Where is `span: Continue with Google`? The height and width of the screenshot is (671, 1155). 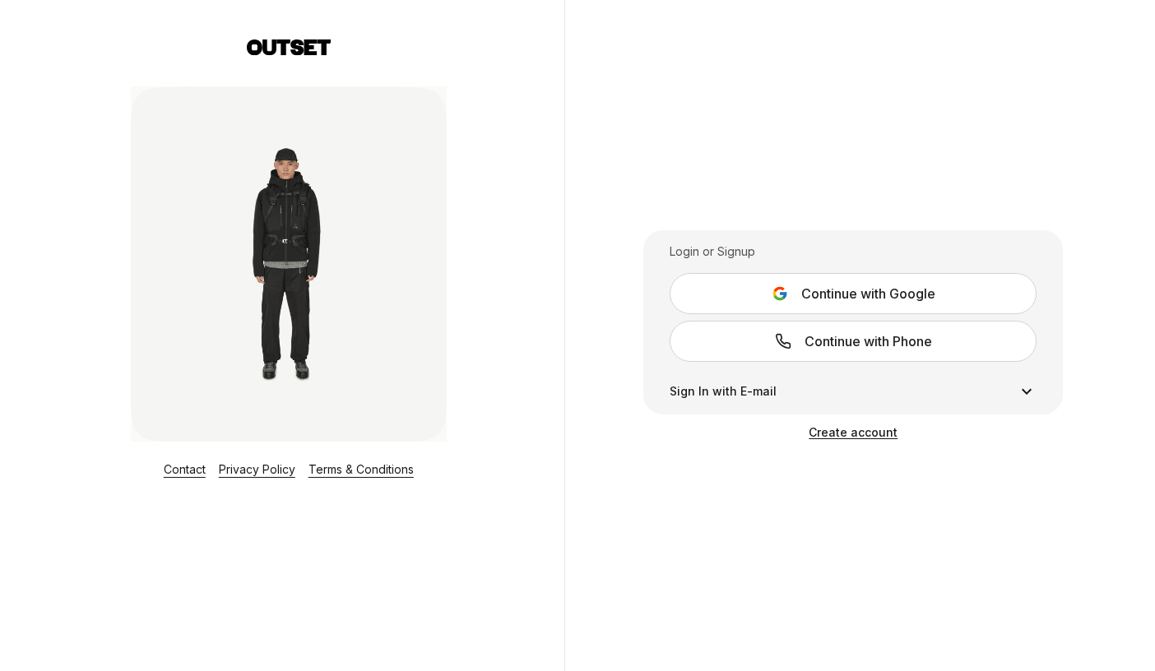 span: Continue with Google is located at coordinates (868, 294).